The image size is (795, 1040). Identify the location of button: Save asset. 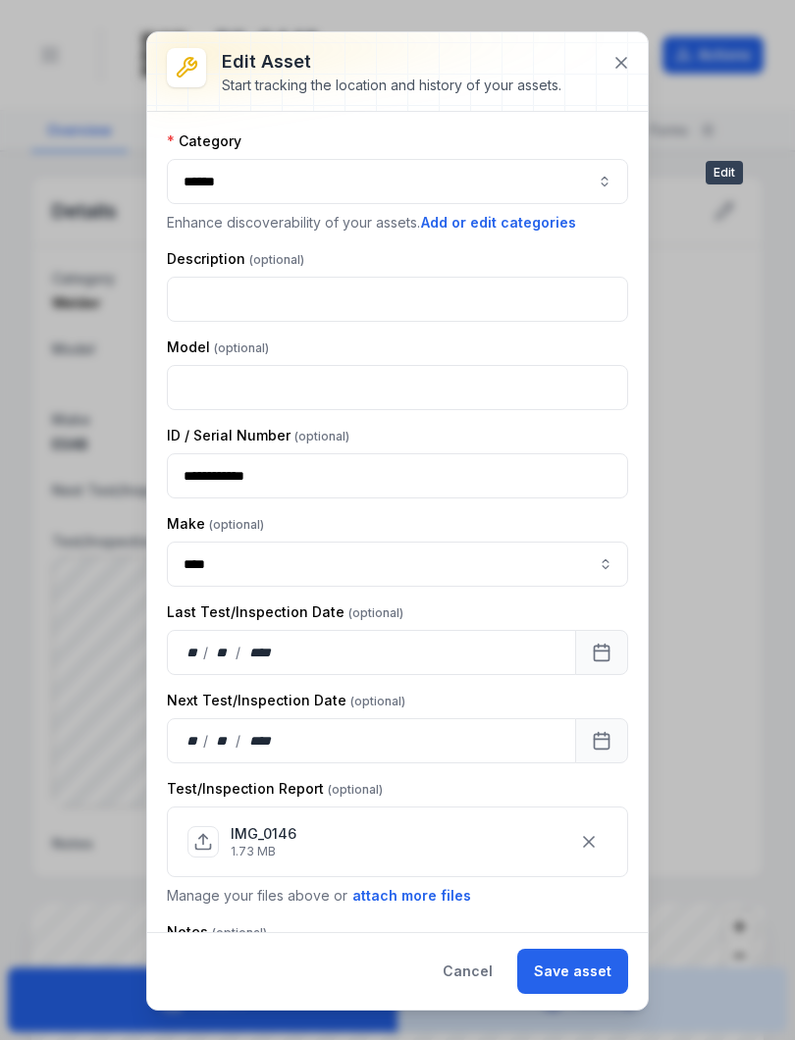
(572, 971).